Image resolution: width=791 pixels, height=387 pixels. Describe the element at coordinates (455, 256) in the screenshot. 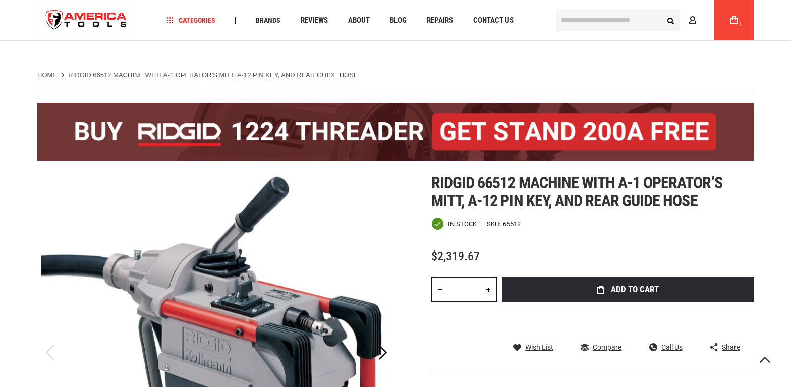

I see `span: $2,319.67` at that location.